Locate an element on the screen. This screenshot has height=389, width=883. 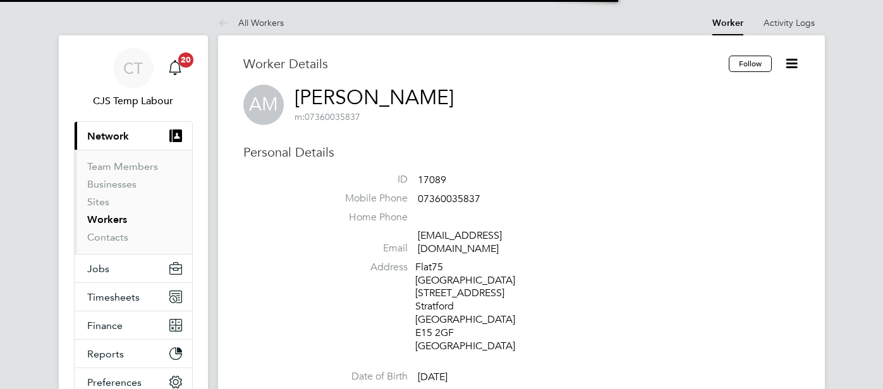
label: ID is located at coordinates (363, 180).